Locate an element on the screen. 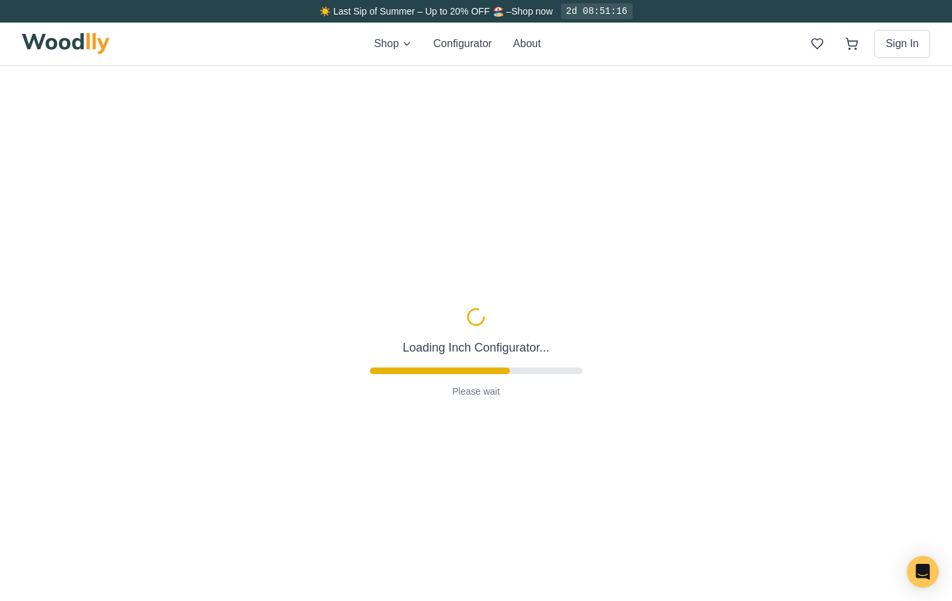  p: Loading Inch Configurator... is located at coordinates (475, 282).